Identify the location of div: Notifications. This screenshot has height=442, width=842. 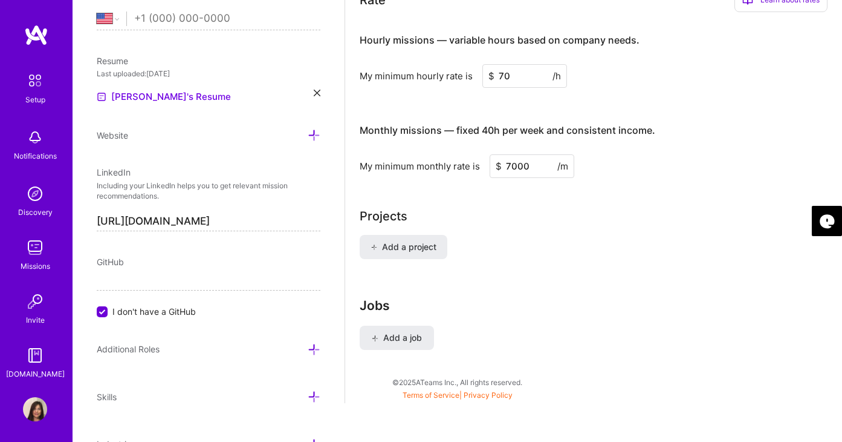
(35, 155).